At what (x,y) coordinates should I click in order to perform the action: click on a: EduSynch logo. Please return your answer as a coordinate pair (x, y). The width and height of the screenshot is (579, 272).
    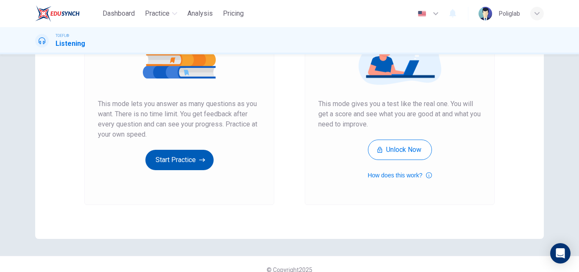
    Looking at the image, I should click on (67, 14).